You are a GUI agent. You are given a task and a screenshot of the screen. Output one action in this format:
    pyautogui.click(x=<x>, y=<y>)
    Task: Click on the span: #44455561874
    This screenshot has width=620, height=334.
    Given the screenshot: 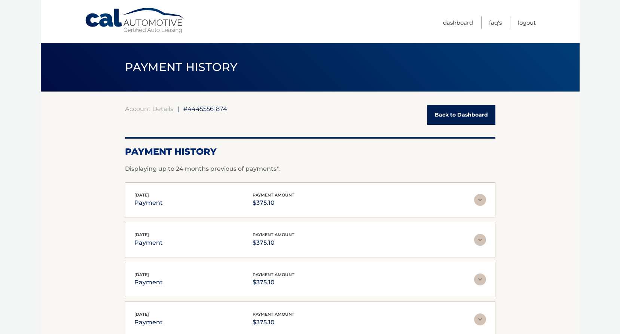 What is the action you would take?
    pyautogui.click(x=205, y=109)
    